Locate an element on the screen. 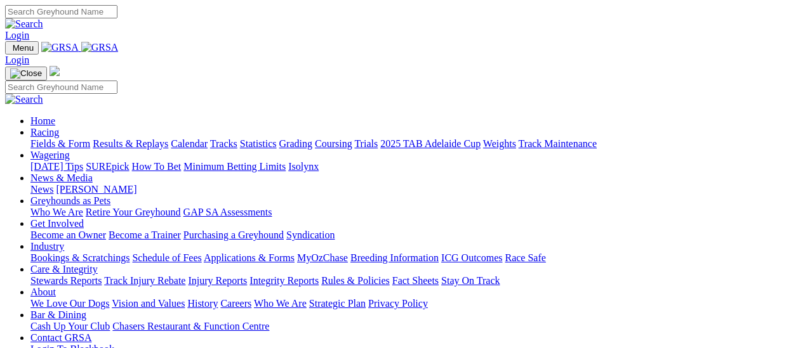  a: Minimum Betting Limits is located at coordinates (234, 166).